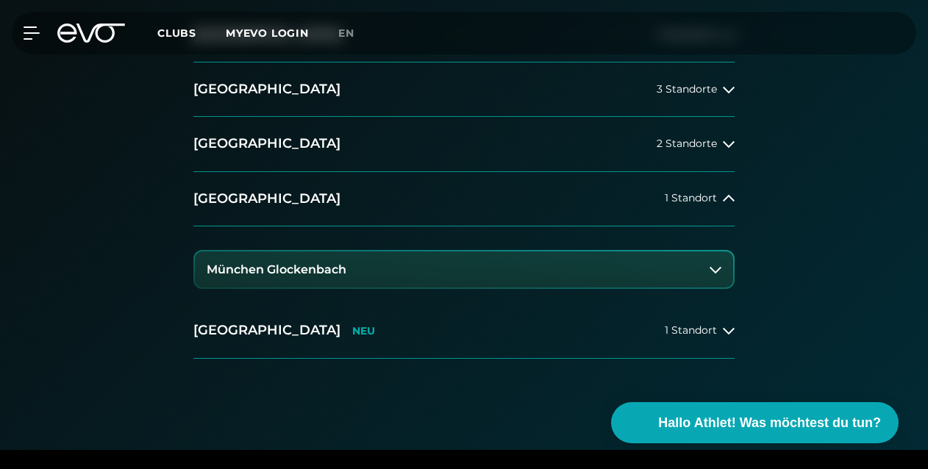 The width and height of the screenshot is (928, 469). What do you see at coordinates (177, 33) in the screenshot?
I see `span: Clubs` at bounding box center [177, 33].